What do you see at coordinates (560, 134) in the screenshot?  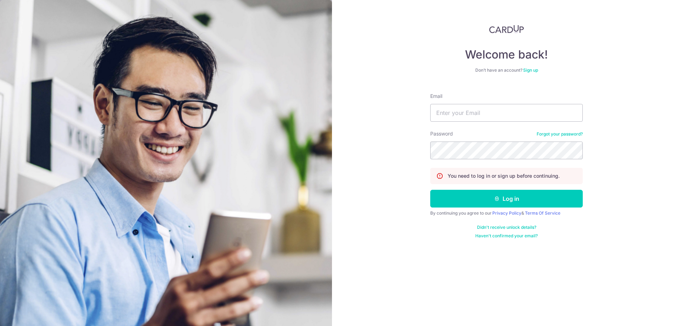 I see `a: Forgot your password?` at bounding box center [560, 134].